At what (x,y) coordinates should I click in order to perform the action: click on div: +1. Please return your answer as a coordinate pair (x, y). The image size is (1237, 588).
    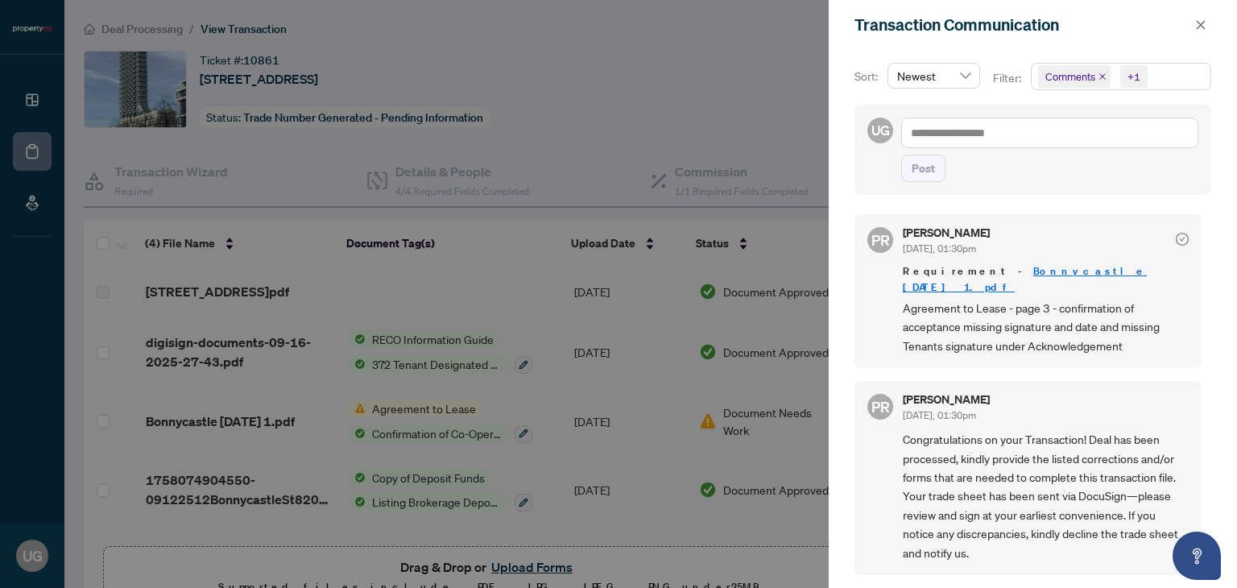
    Looking at the image, I should click on (1134, 77).